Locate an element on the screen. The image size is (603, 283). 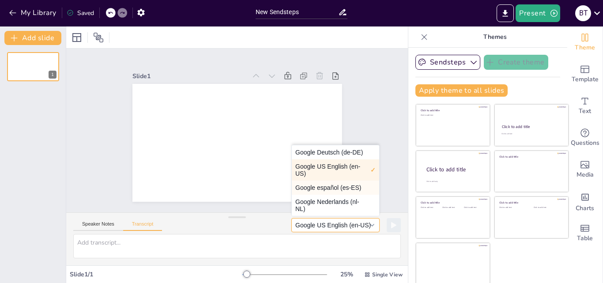
div: B T is located at coordinates (583, 13).